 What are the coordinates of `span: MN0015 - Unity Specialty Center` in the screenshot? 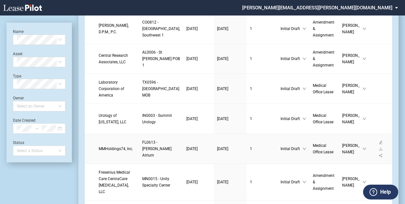 It's located at (156, 182).